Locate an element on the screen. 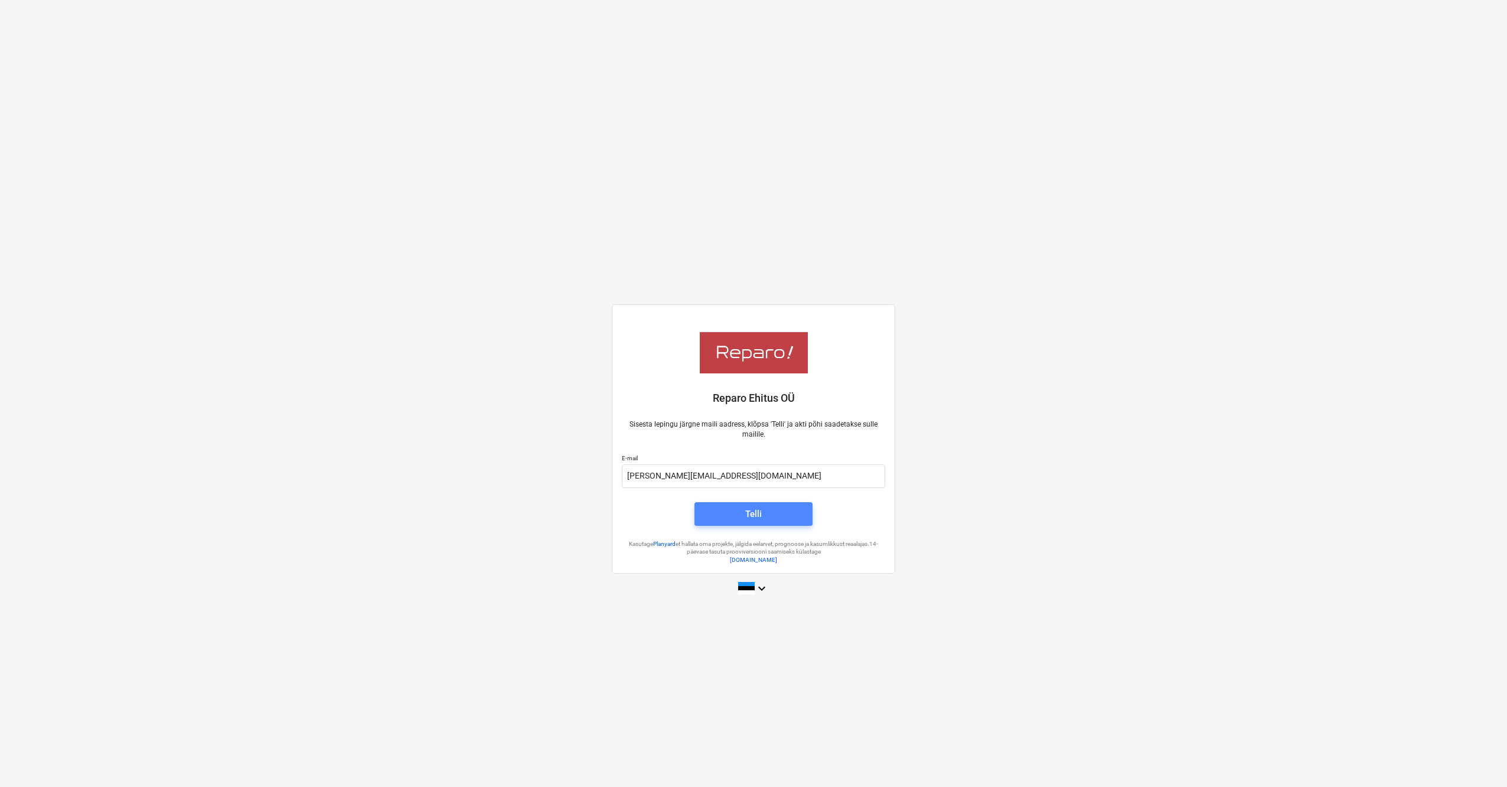 This screenshot has width=1507, height=787. input: E-mail is located at coordinates (754, 476).